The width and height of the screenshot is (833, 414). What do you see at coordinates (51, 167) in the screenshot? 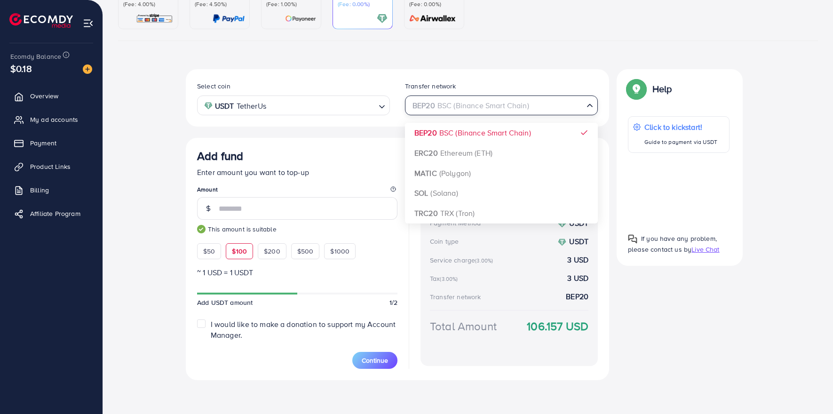
I see `a: Product Links` at bounding box center [51, 167].